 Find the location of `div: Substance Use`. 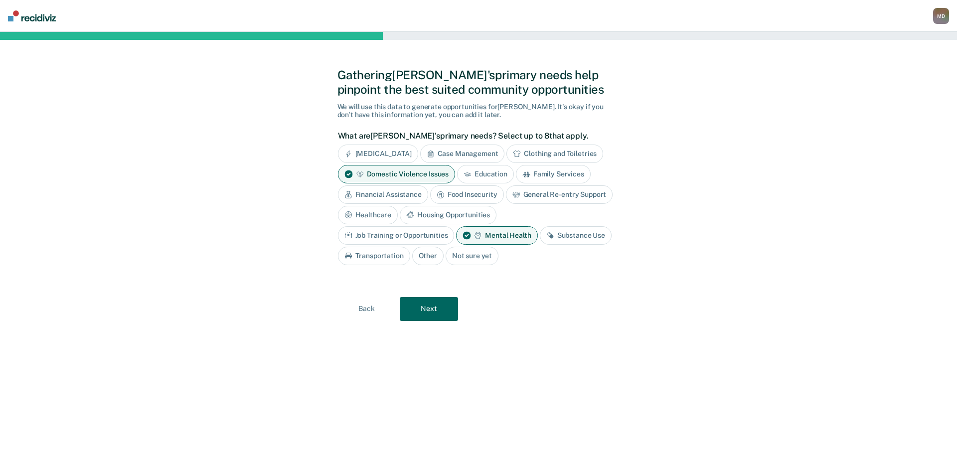

div: Substance Use is located at coordinates (576, 235).